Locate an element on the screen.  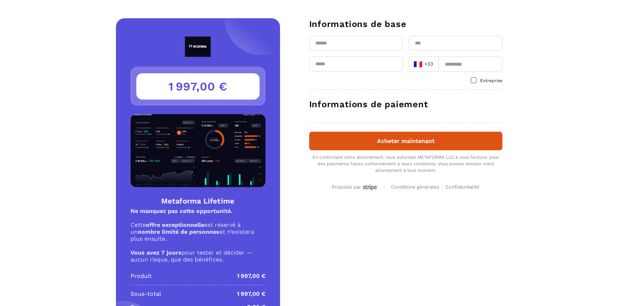
h4: Metaforma Lifetime is located at coordinates (198, 201).